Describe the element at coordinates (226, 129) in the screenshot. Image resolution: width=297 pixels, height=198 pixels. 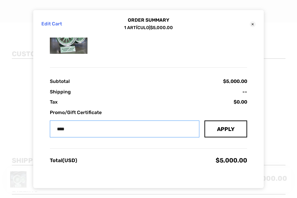
I see `button: Apply` at that location.